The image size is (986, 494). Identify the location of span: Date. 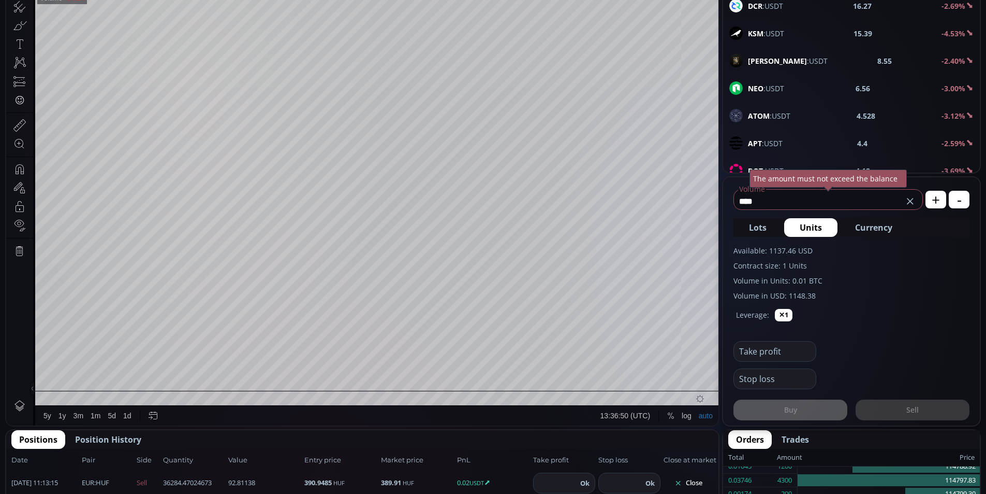
(45, 460).